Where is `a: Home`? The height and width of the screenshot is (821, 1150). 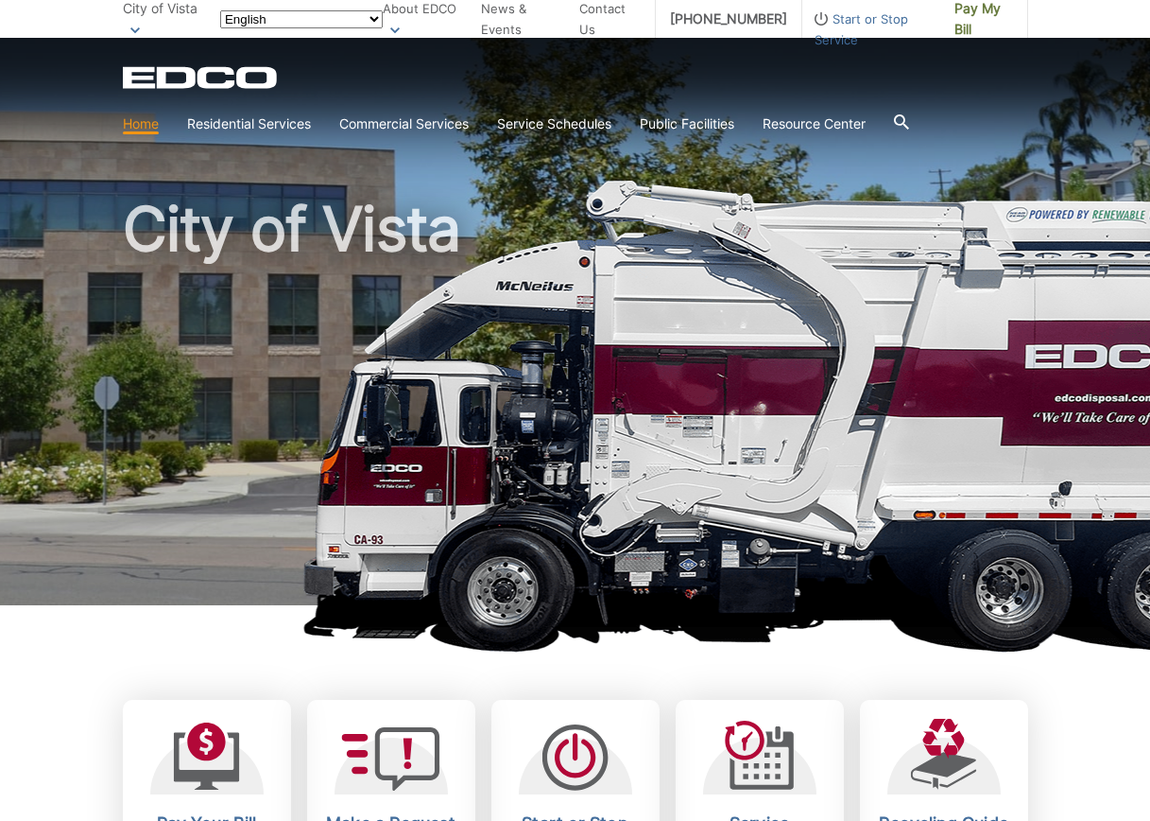
a: Home is located at coordinates (141, 124).